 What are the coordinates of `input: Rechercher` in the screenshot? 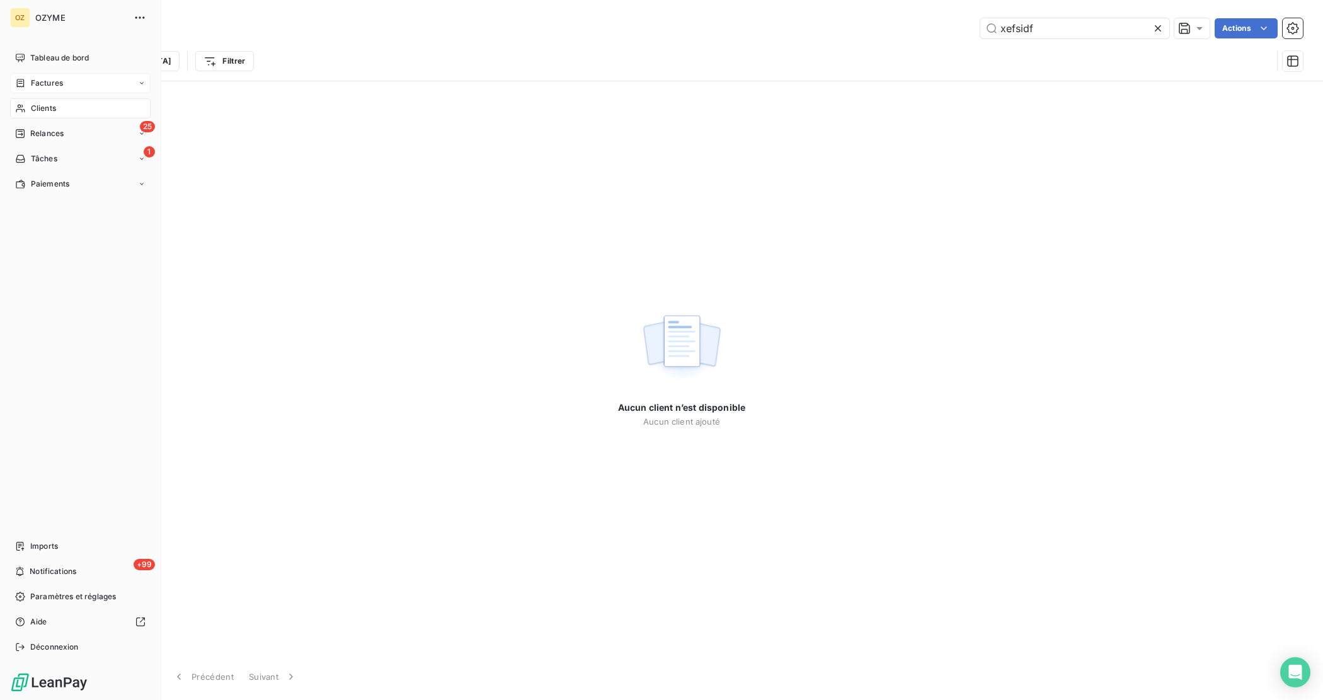 It's located at (1075, 28).